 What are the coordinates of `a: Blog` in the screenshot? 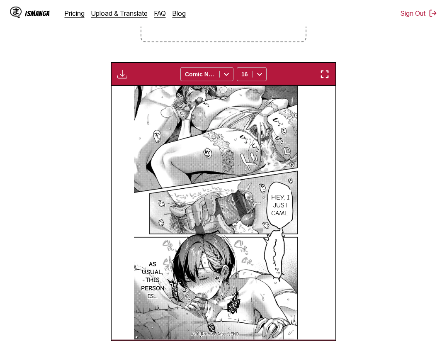 It's located at (179, 13).